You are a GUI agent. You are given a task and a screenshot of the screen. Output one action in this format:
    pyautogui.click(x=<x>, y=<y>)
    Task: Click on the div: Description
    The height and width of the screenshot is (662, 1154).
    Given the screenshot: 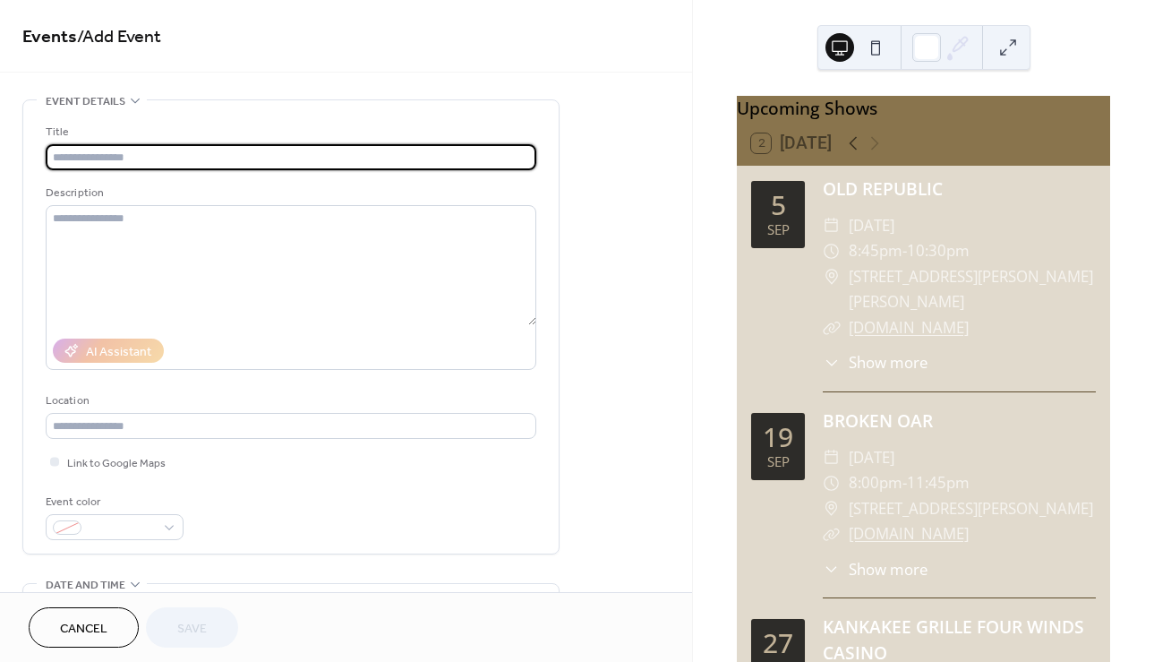 What is the action you would take?
    pyautogui.click(x=289, y=193)
    